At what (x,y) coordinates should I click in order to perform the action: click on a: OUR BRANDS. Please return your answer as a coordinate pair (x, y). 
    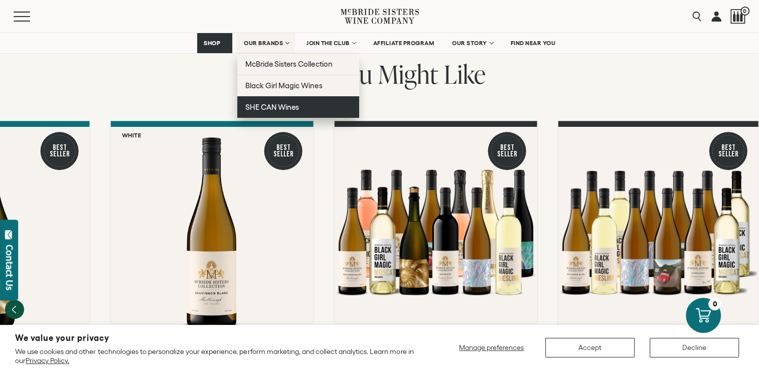
    Looking at the image, I should click on (266, 43).